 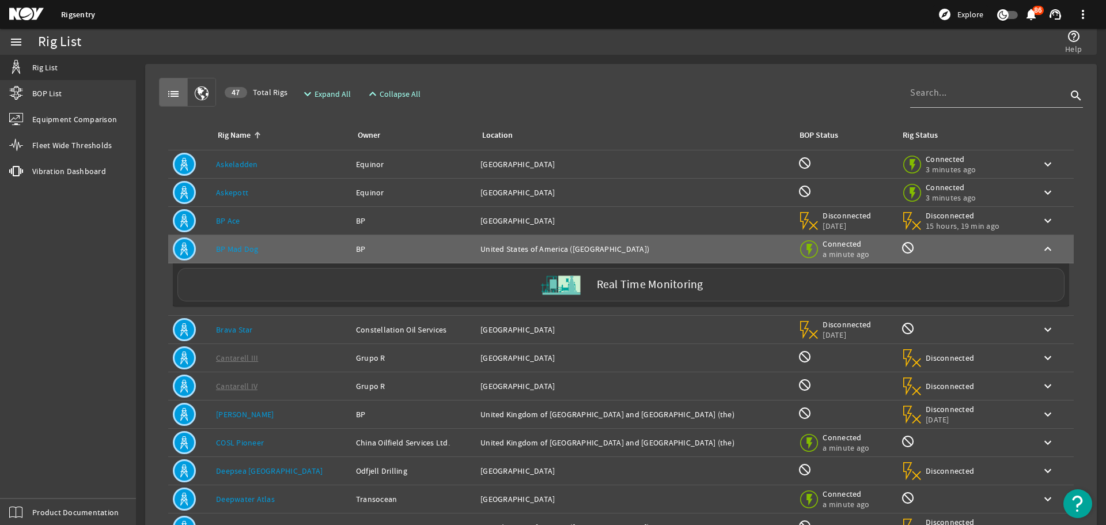 What do you see at coordinates (1076, 96) in the screenshot?
I see `i: search` at bounding box center [1076, 96].